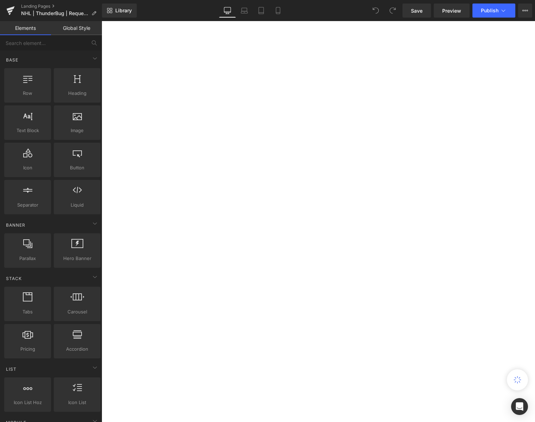 The height and width of the screenshot is (422, 535). What do you see at coordinates (278, 11) in the screenshot?
I see `a: Mobile` at bounding box center [278, 11].